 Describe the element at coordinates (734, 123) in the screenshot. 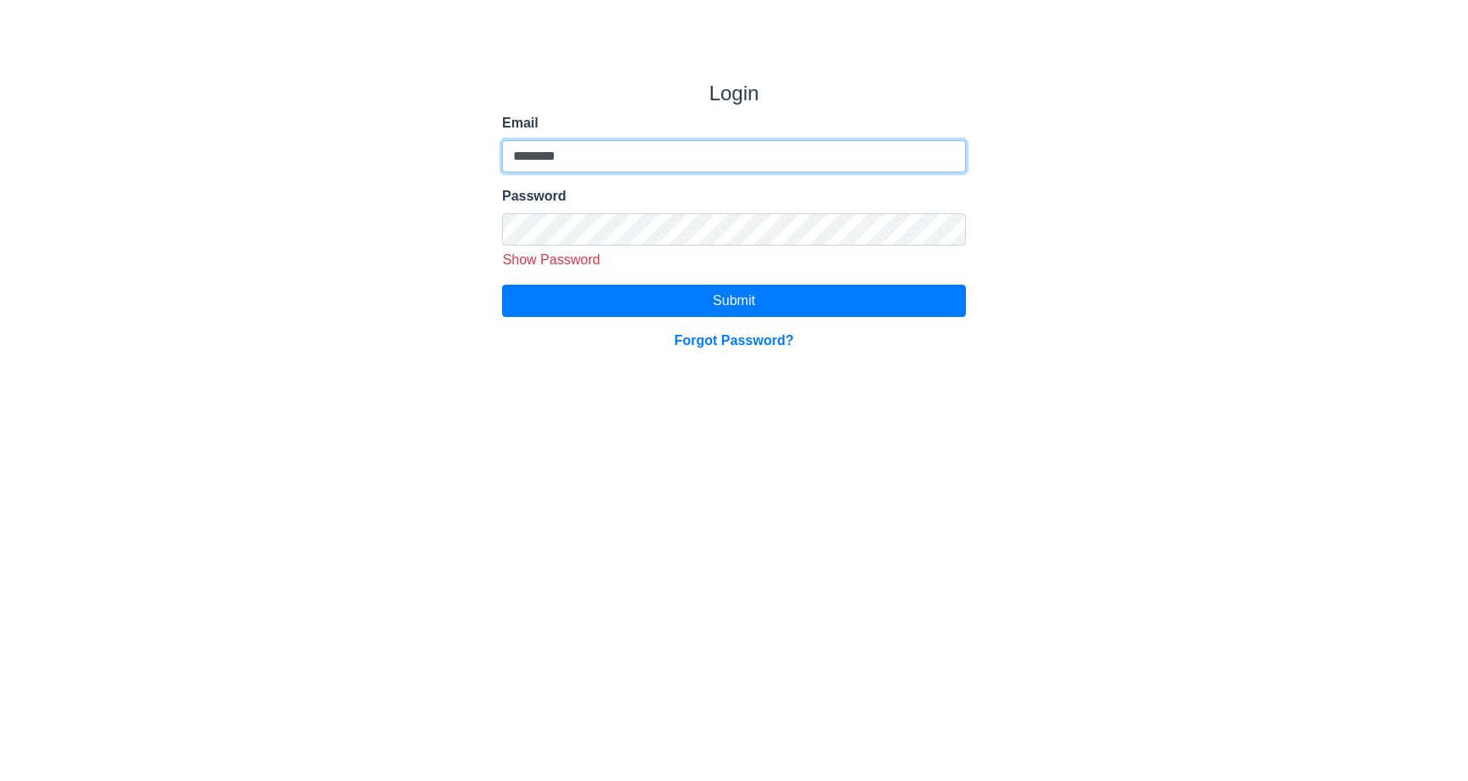

I see `label: Email` at that location.